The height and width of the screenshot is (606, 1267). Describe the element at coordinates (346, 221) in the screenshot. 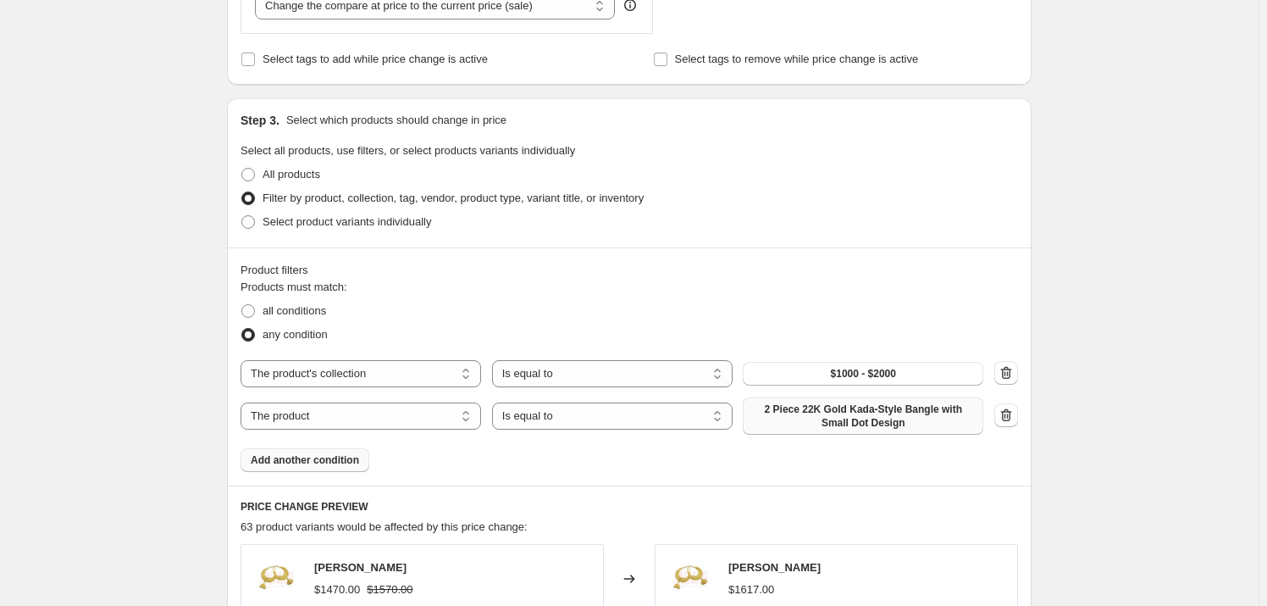

I see `span: Select product variants individually` at that location.